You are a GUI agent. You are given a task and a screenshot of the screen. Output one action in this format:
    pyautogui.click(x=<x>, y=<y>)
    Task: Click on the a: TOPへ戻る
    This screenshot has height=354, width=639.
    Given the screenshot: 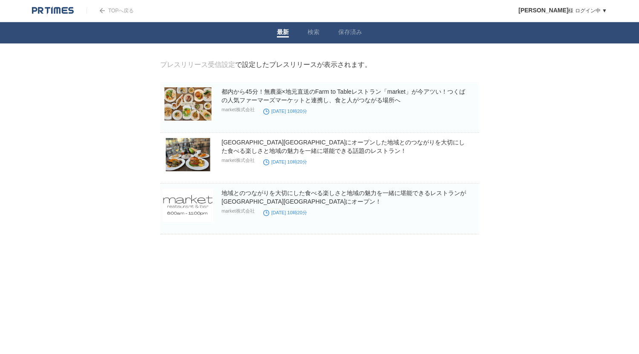 What is the action you would take?
    pyautogui.click(x=110, y=11)
    